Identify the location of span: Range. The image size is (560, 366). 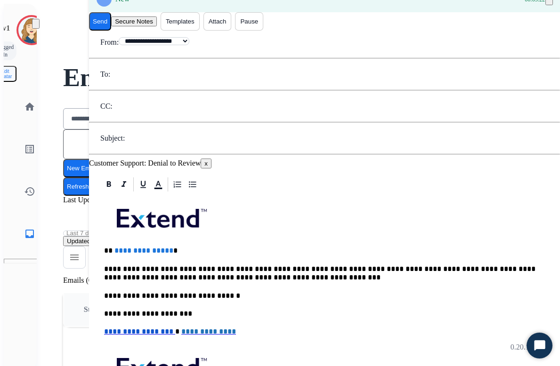
(96, 240).